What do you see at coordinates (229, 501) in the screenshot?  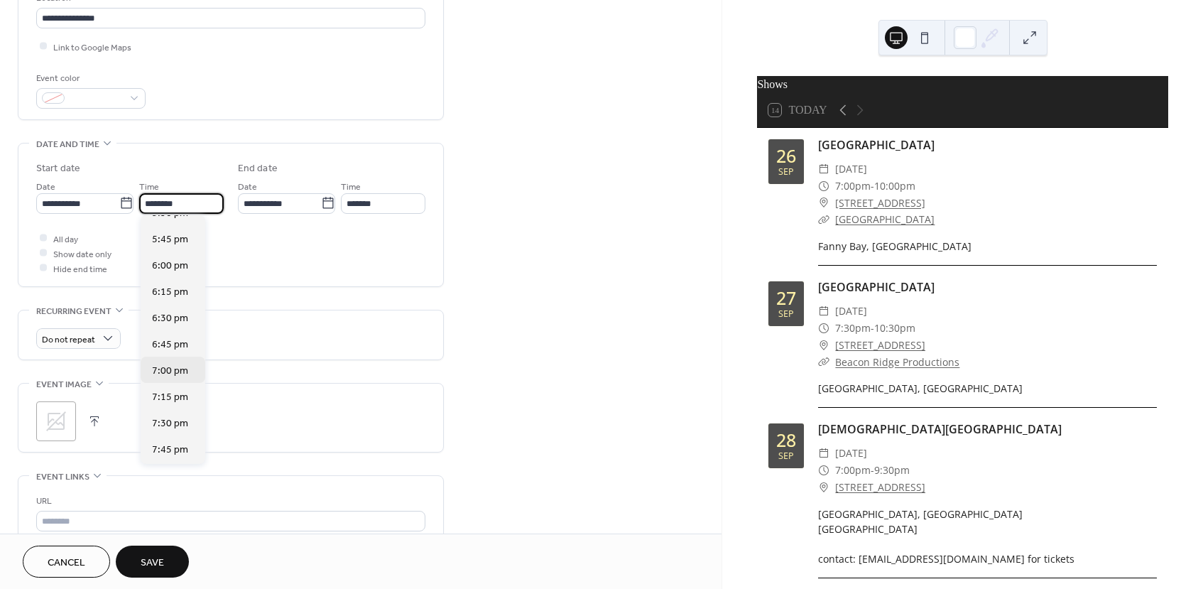 I see `div: URL` at bounding box center [229, 501].